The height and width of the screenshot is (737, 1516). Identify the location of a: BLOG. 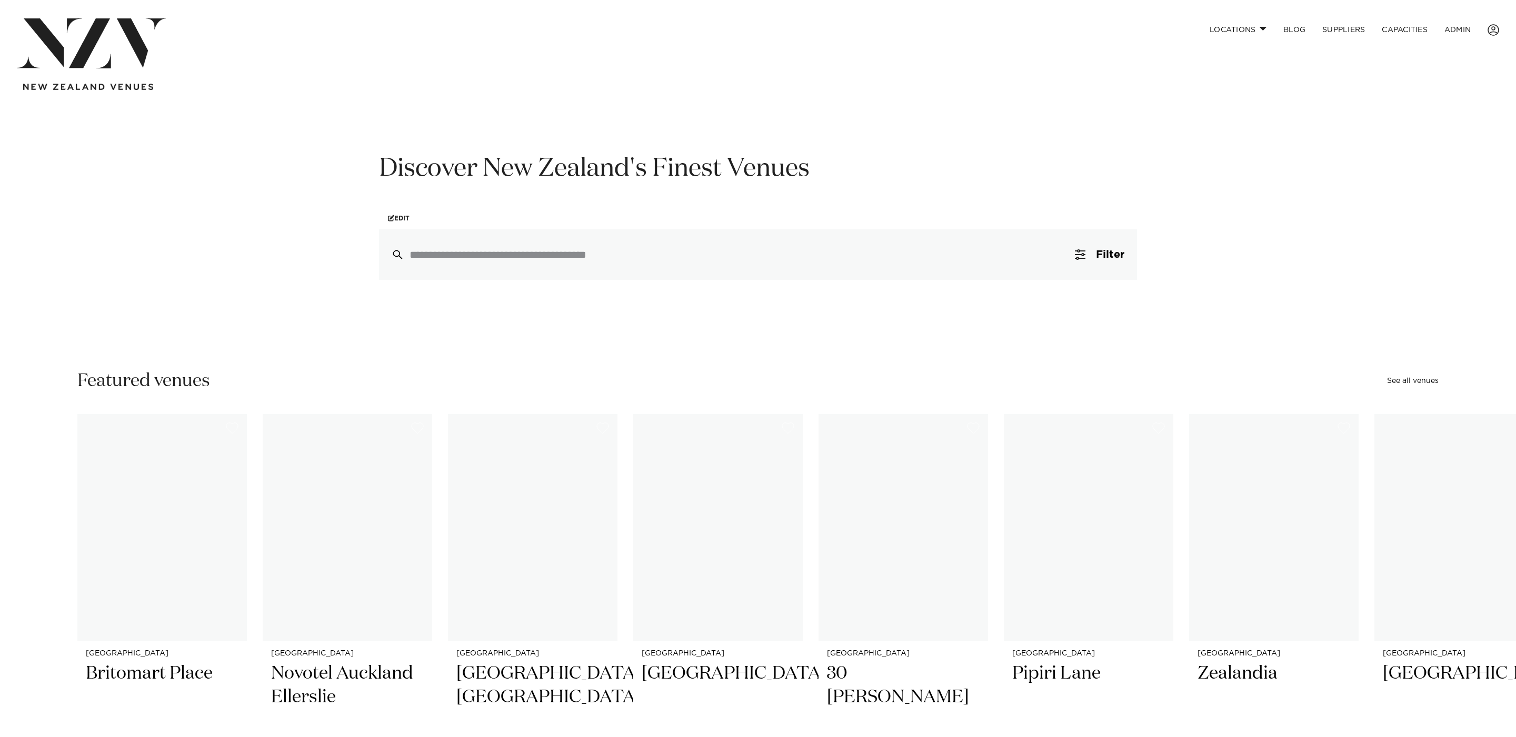
(1294, 29).